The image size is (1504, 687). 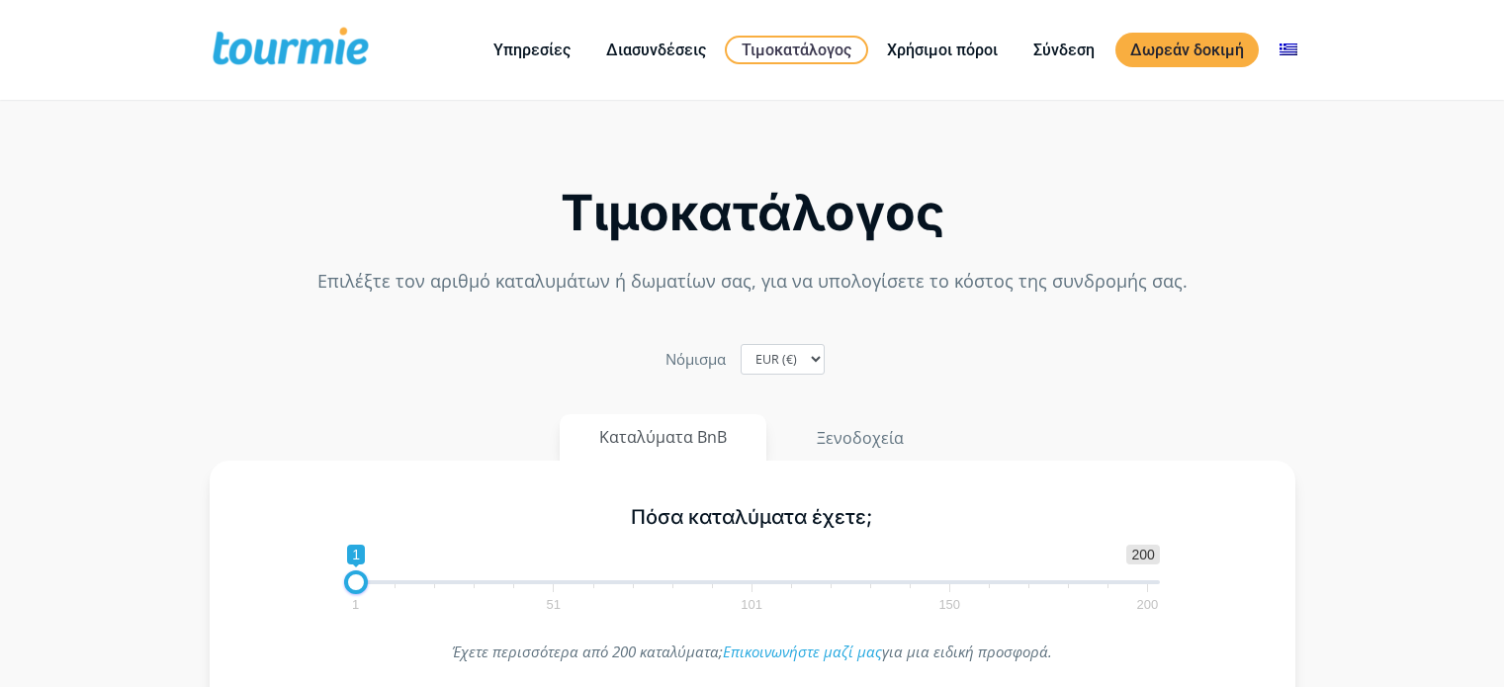 I want to click on a: Δωρεάν δοκιμή, so click(x=1187, y=49).